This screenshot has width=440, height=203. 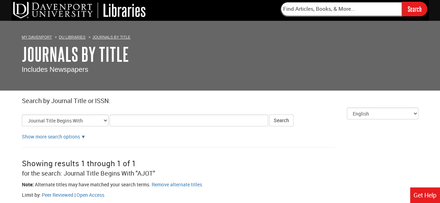 What do you see at coordinates (177, 185) in the screenshot?
I see `a: Remove alternate titles` at bounding box center [177, 185].